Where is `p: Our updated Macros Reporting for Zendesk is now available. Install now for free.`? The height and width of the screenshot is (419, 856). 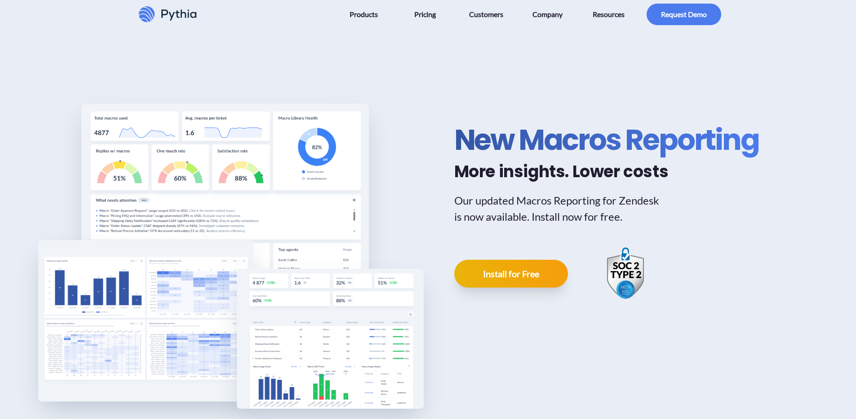 p: Our updated Macros Reporting for Zendesk is now available. Install now for free. is located at coordinates (560, 209).